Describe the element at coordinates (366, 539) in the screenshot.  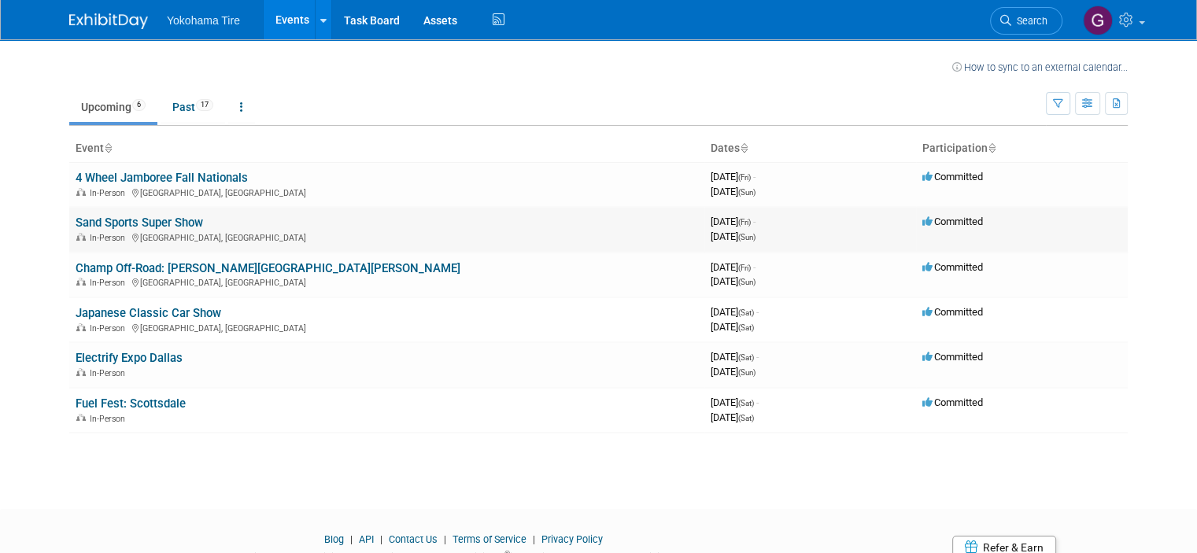
I see `a: API` at that location.